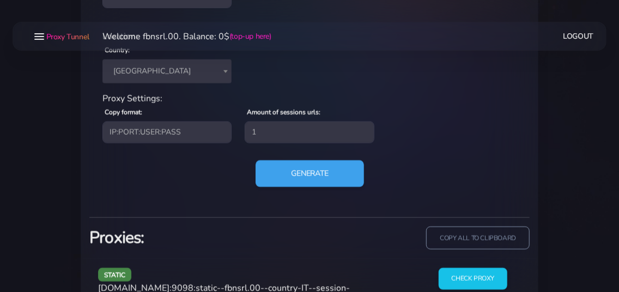  Describe the element at coordinates (180, 37) in the screenshot. I see `li: Welcome fbnsrl.00. Balance: 0$` at that location.